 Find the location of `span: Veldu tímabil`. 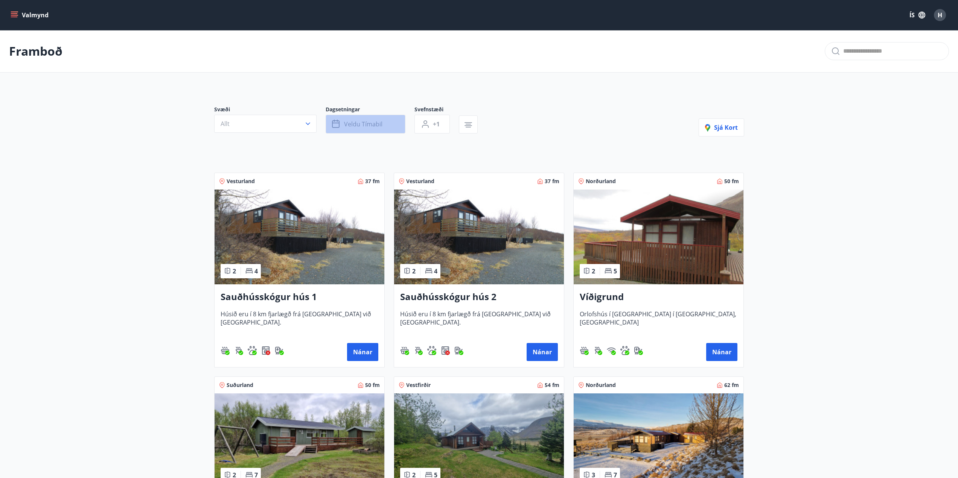

span: Veldu tímabil is located at coordinates (363, 124).